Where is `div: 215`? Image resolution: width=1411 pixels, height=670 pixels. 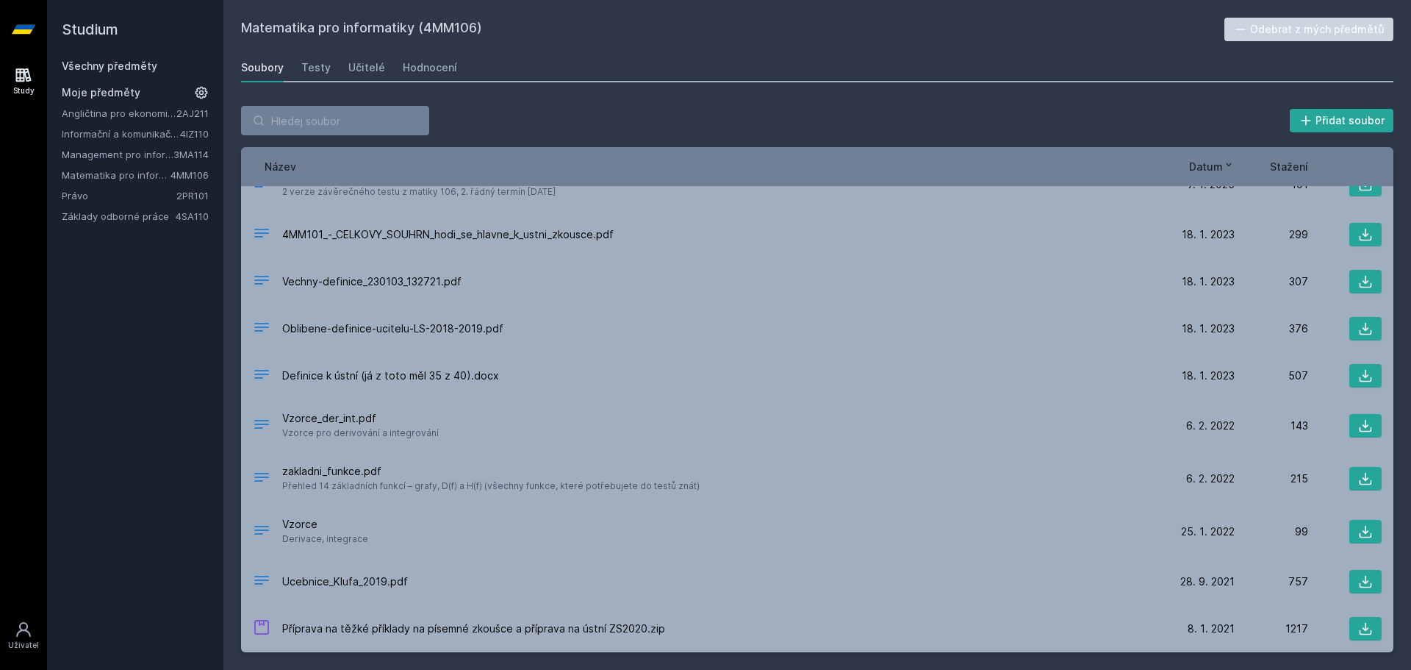
div: 215 is located at coordinates (1271, 478).